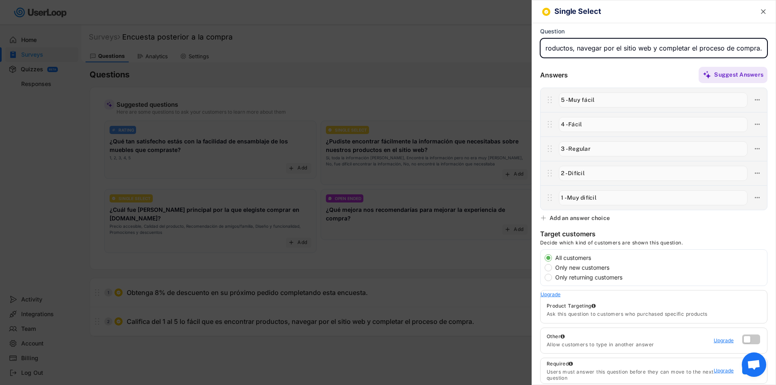 The width and height of the screenshot is (776, 385). I want to click on img: MagicMajor%20%28Purple%29.svg, so click(706, 75).